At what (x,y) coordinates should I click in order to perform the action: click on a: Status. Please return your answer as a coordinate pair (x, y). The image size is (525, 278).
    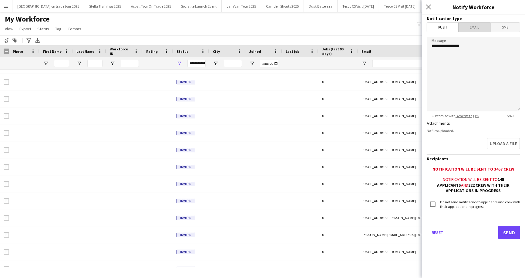
    Looking at the image, I should click on (43, 29).